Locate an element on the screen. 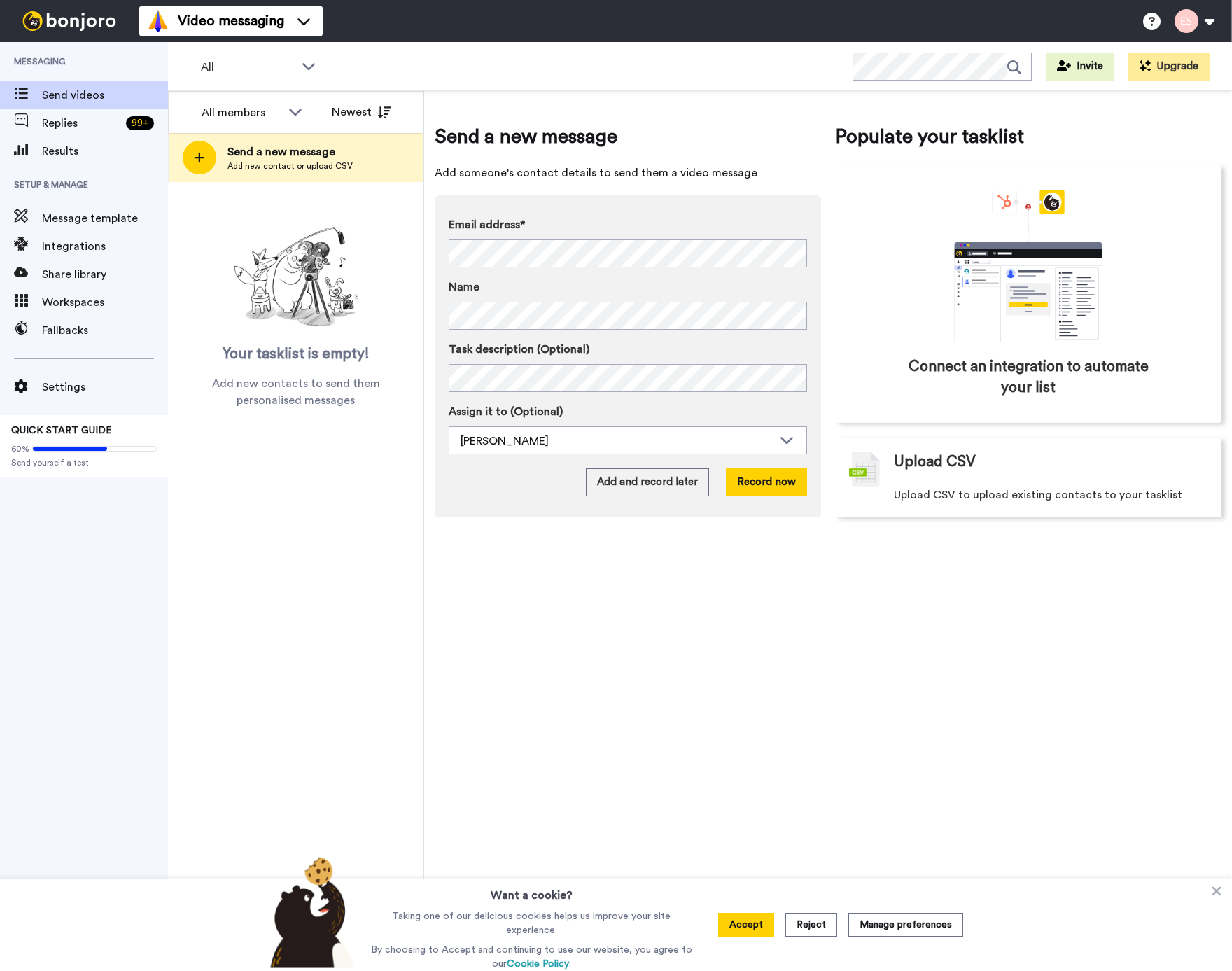  div: All members is located at coordinates (242, 113).